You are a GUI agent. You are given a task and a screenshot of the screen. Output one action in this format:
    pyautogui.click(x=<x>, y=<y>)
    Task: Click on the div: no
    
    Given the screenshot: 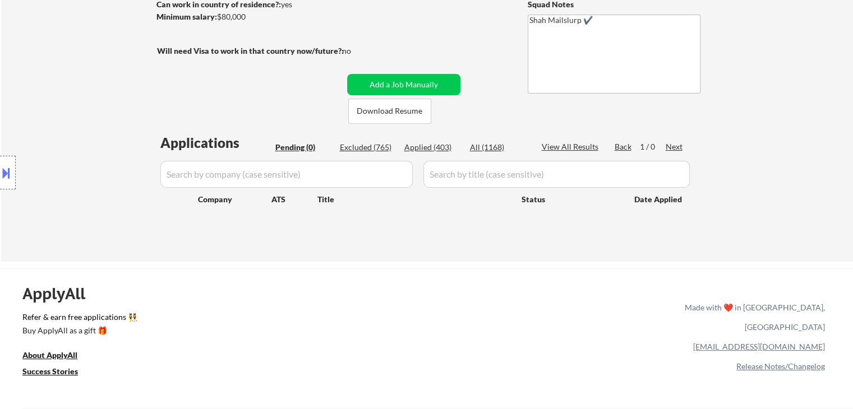 What is the action you would take?
    pyautogui.click(x=358, y=51)
    